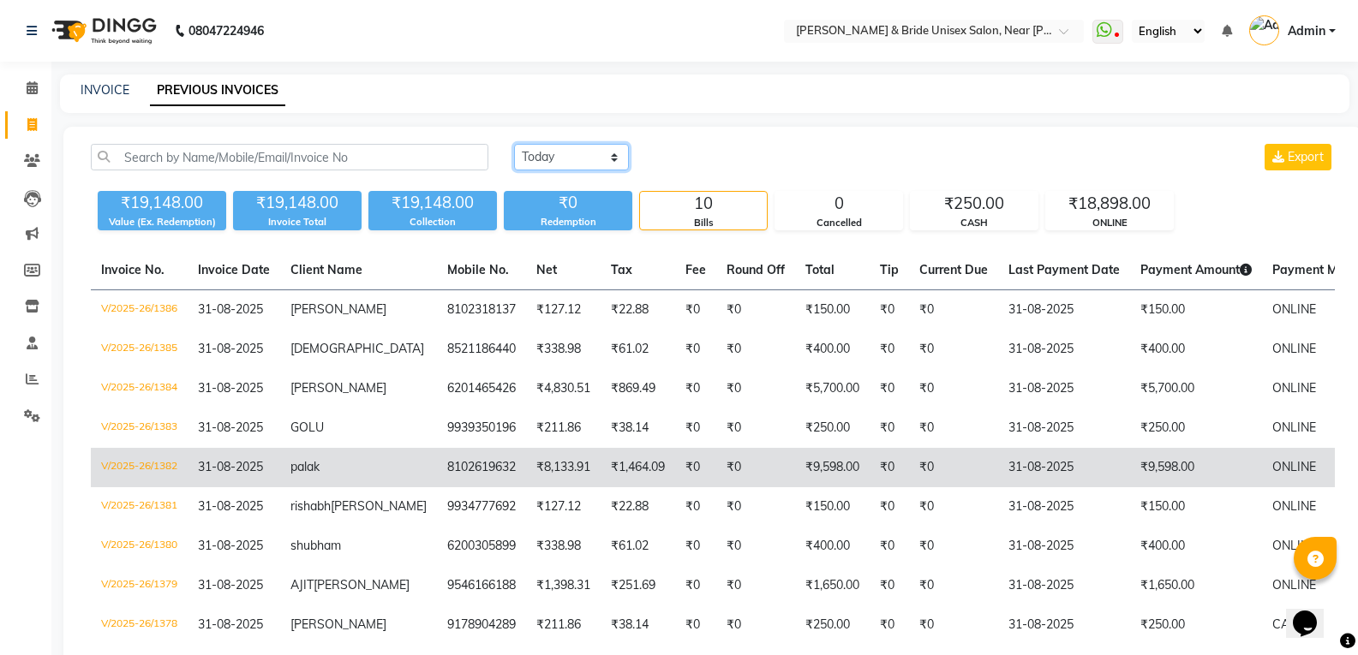  Describe the element at coordinates (1110, 204) in the screenshot. I see `div: ₹18,898.00` at that location.